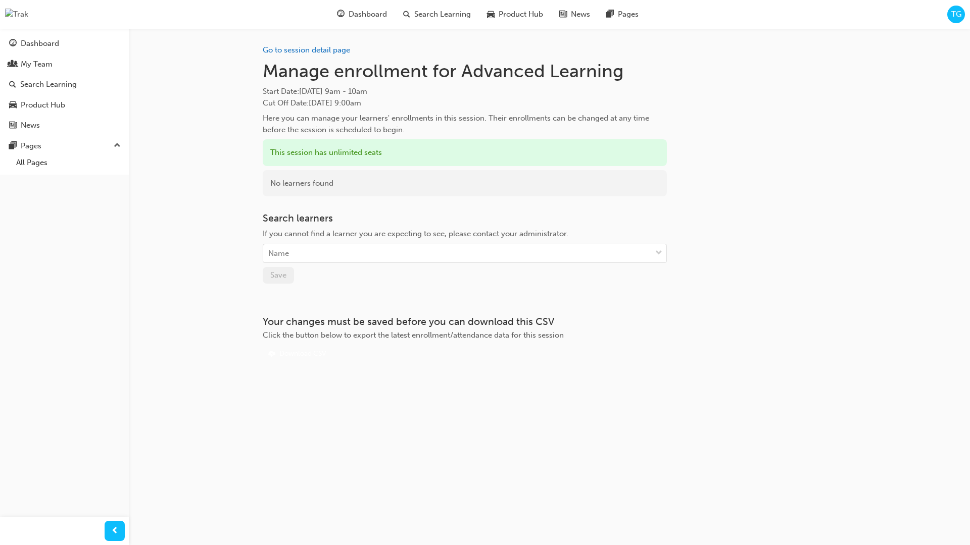  Describe the element at coordinates (580, 14) in the screenshot. I see `span: News` at that location.